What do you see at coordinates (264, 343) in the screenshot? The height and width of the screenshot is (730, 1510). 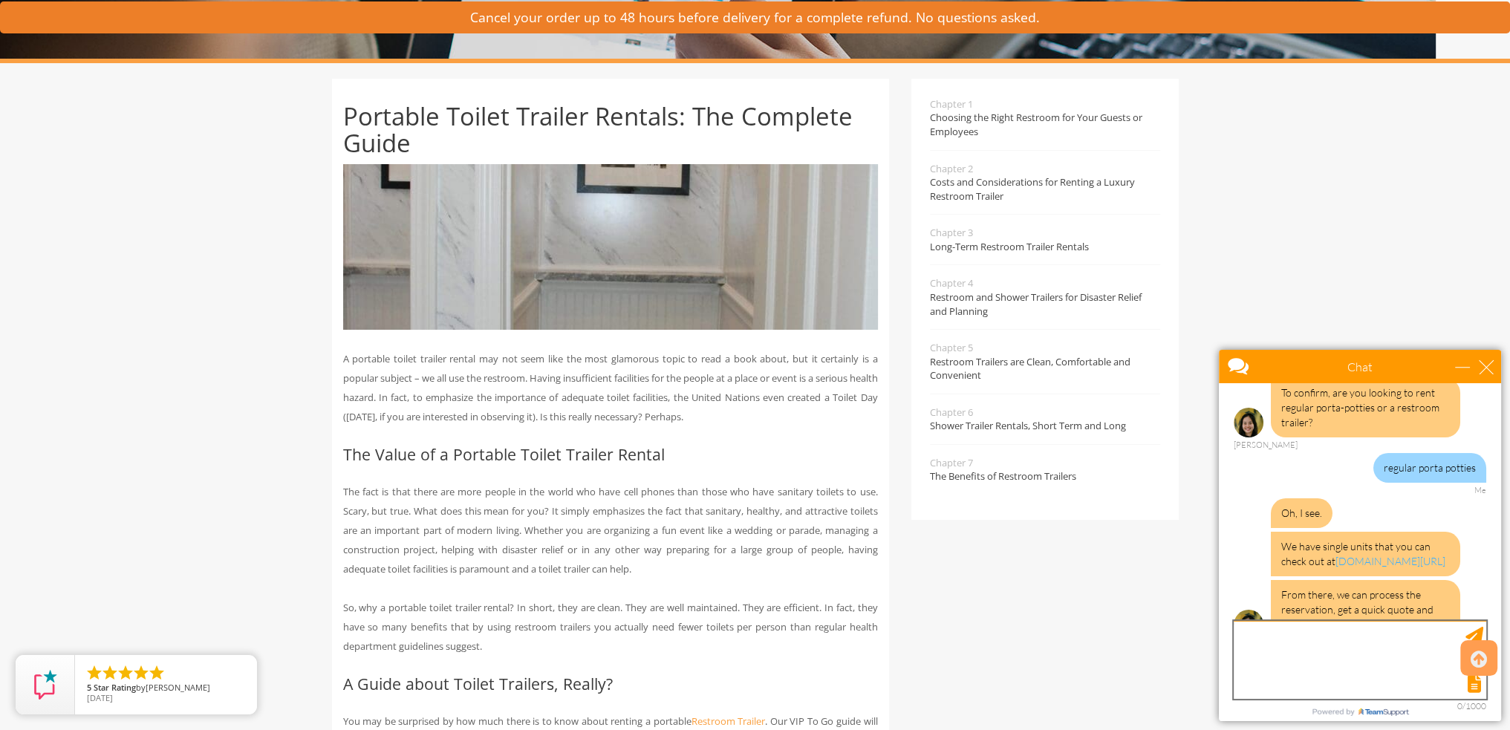 I see `div: Request email transcript` at bounding box center [264, 343].